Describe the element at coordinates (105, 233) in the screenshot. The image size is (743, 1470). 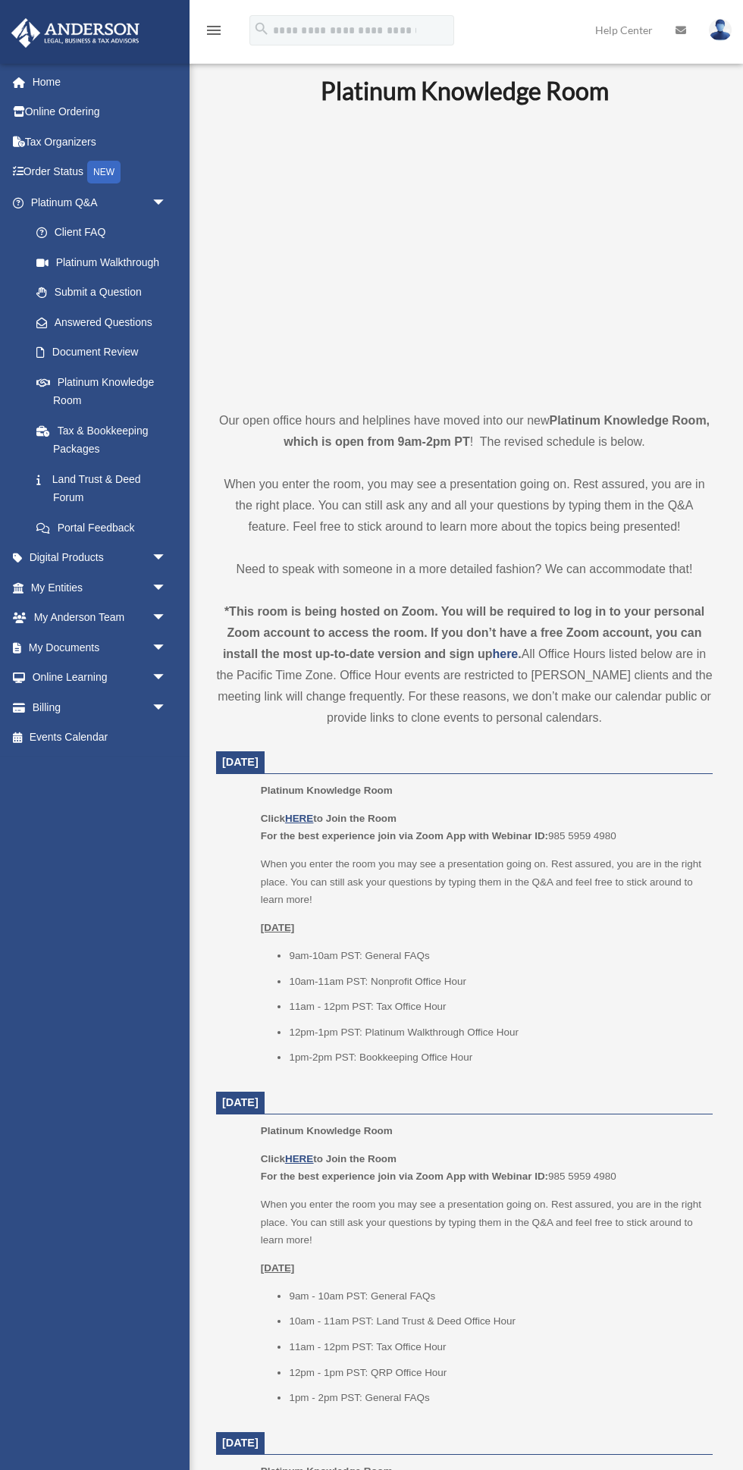
I see `a: Client FAQ` at that location.